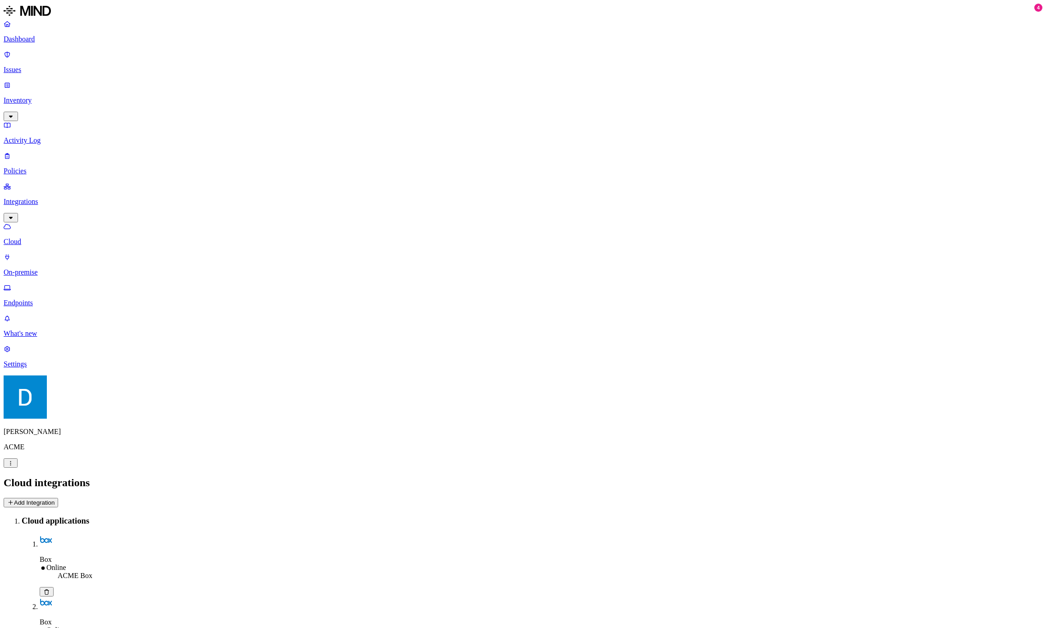 The width and height of the screenshot is (1046, 628). I want to click on a: Settings, so click(523, 357).